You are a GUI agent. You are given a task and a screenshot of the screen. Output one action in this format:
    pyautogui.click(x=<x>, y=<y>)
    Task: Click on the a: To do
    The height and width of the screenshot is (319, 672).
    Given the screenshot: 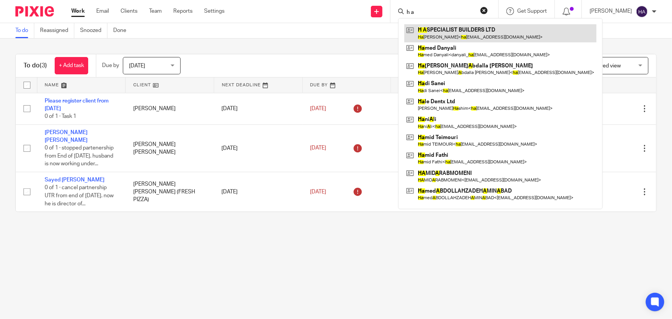 What is the action you would take?
    pyautogui.click(x=25, y=30)
    